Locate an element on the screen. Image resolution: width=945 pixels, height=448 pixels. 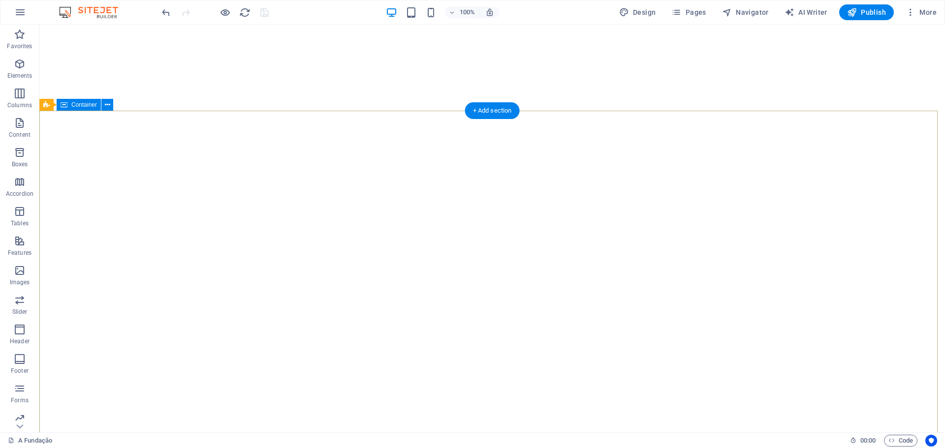
span: Navigator is located at coordinates (745, 12).